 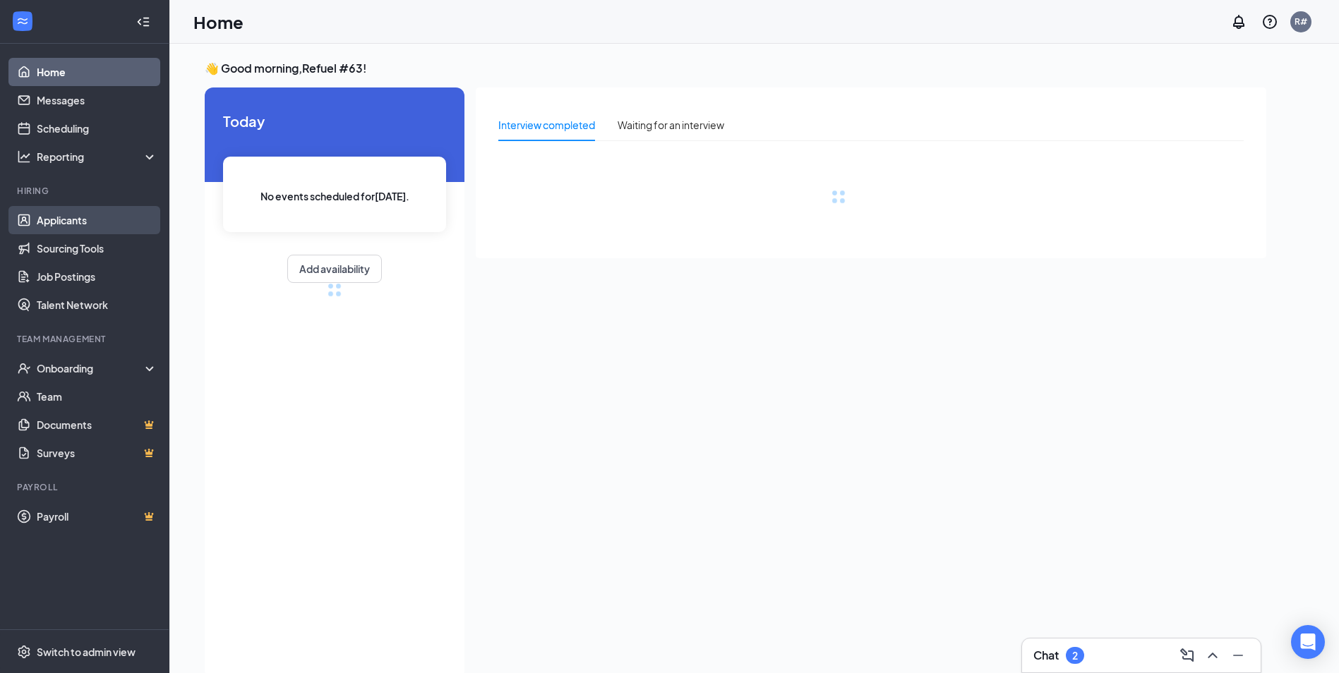 What do you see at coordinates (97, 277) in the screenshot?
I see `a: Job Postings` at bounding box center [97, 277].